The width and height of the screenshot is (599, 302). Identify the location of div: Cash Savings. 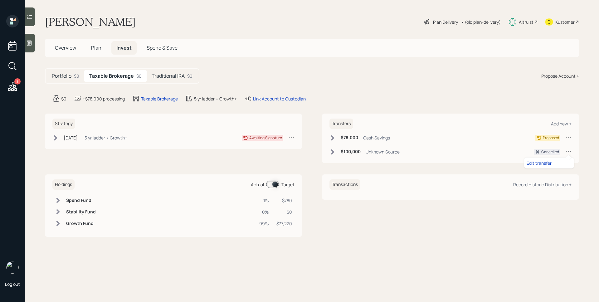
(376, 138).